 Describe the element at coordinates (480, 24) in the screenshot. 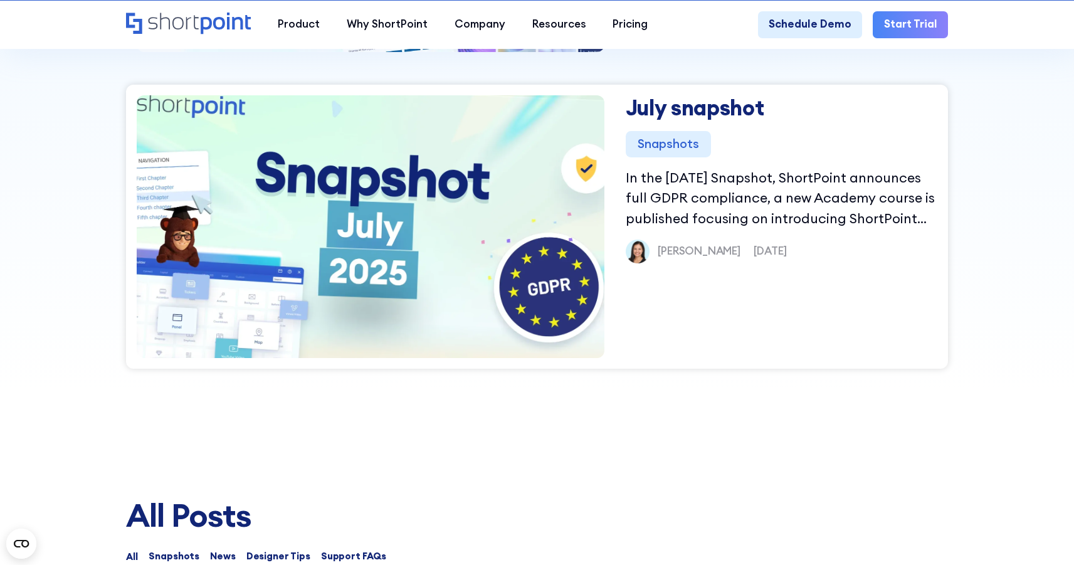

I see `a: Company` at that location.